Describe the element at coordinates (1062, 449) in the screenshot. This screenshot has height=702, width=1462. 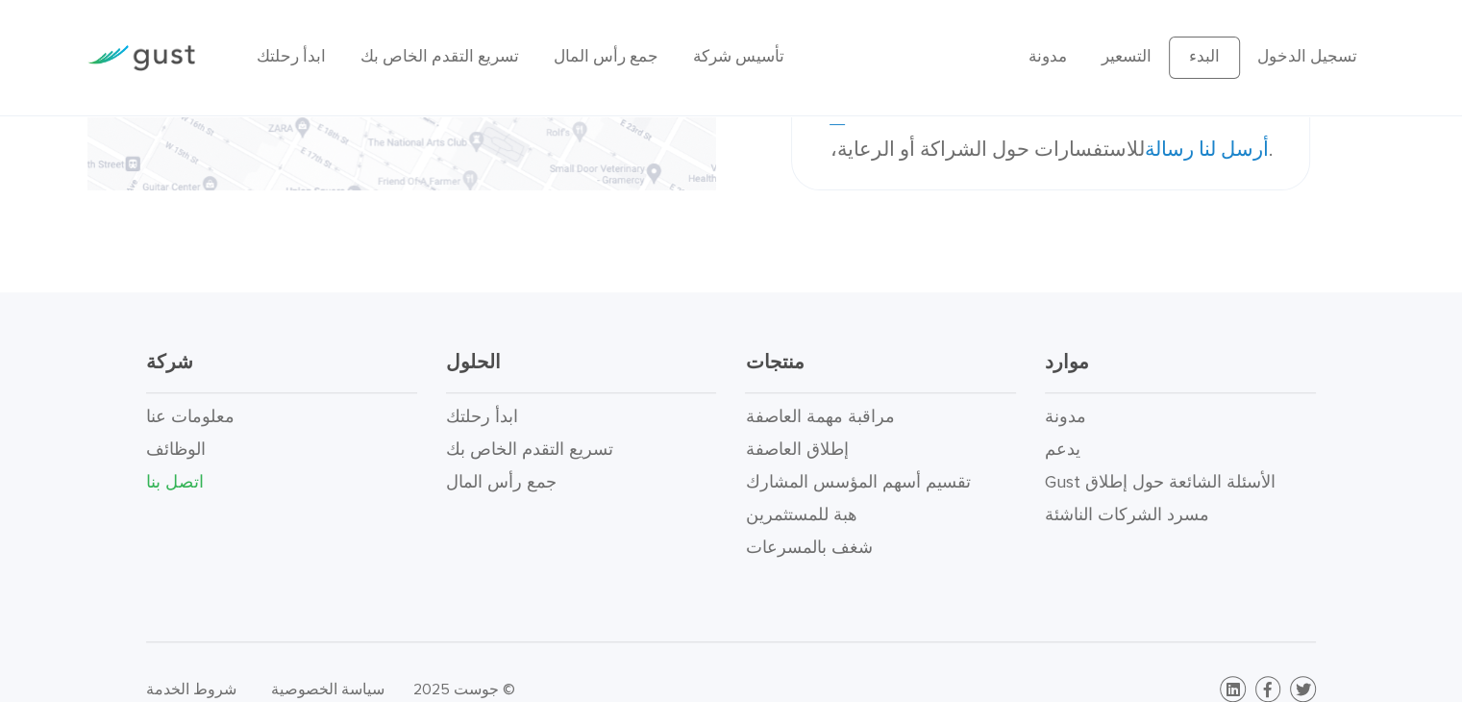
I see `font: يدعم` at that location.